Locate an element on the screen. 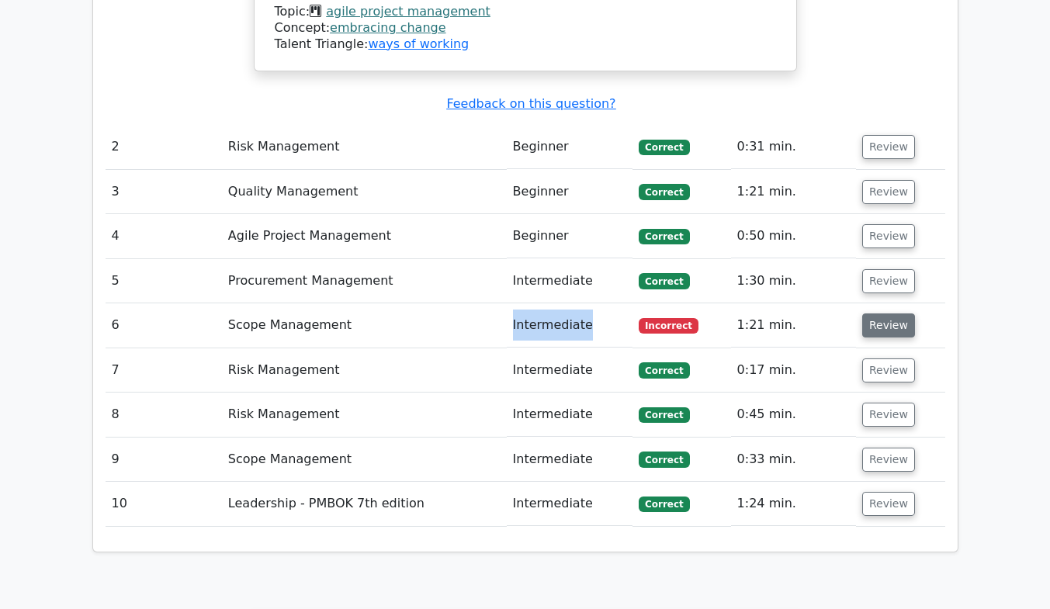 The image size is (1050, 609). td: 10 is located at coordinates (164, 504).